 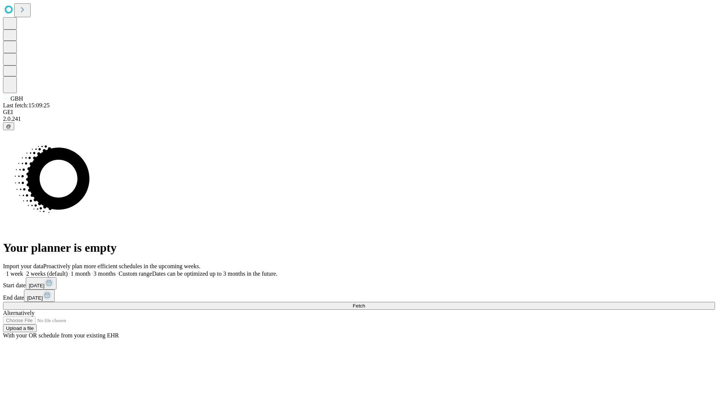 What do you see at coordinates (20, 328) in the screenshot?
I see `button: Upload a file` at bounding box center [20, 328].